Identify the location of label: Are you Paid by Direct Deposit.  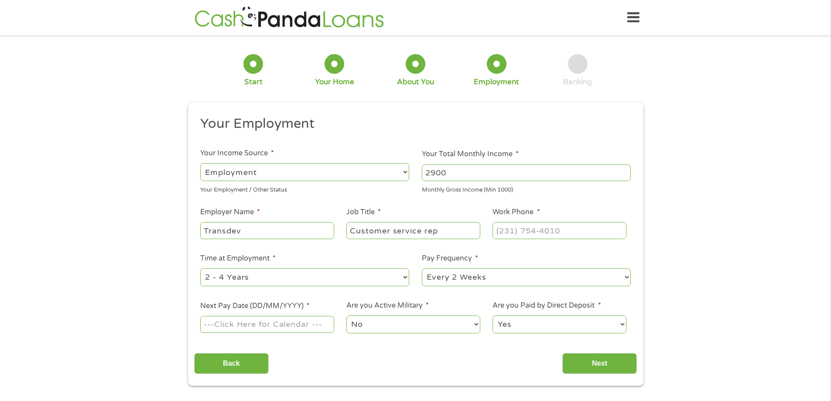
(547, 305).